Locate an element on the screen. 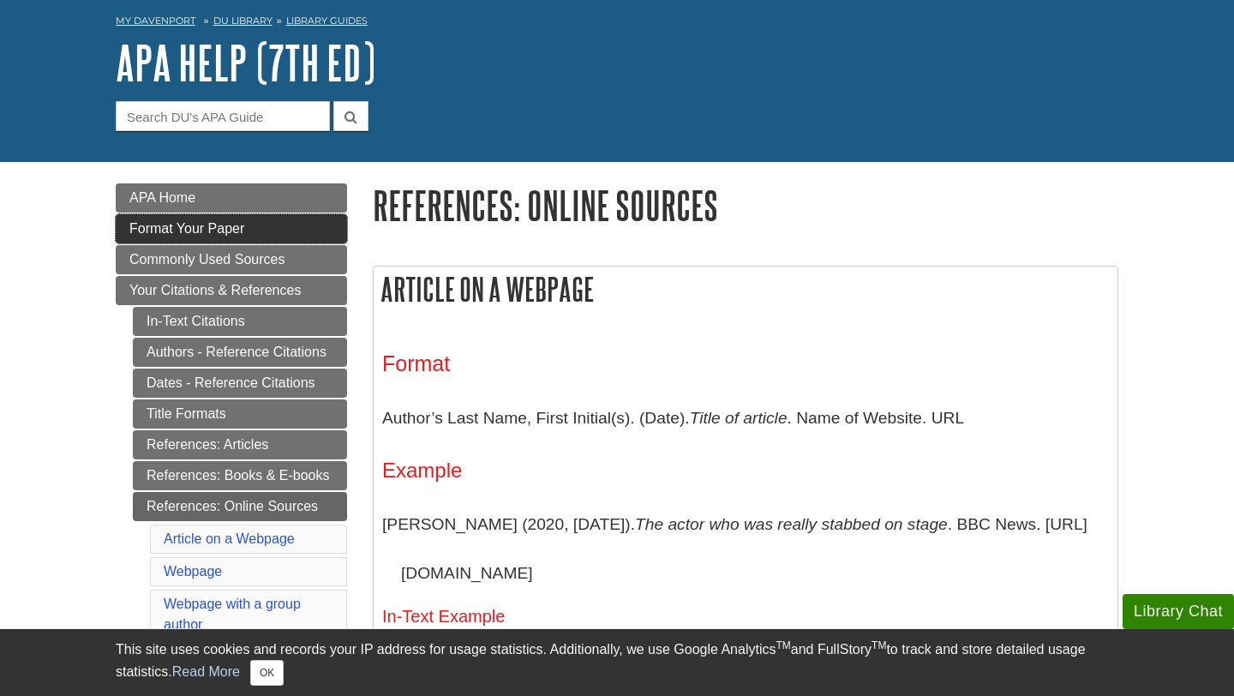  a: Format Your Paper is located at coordinates (231, 229).